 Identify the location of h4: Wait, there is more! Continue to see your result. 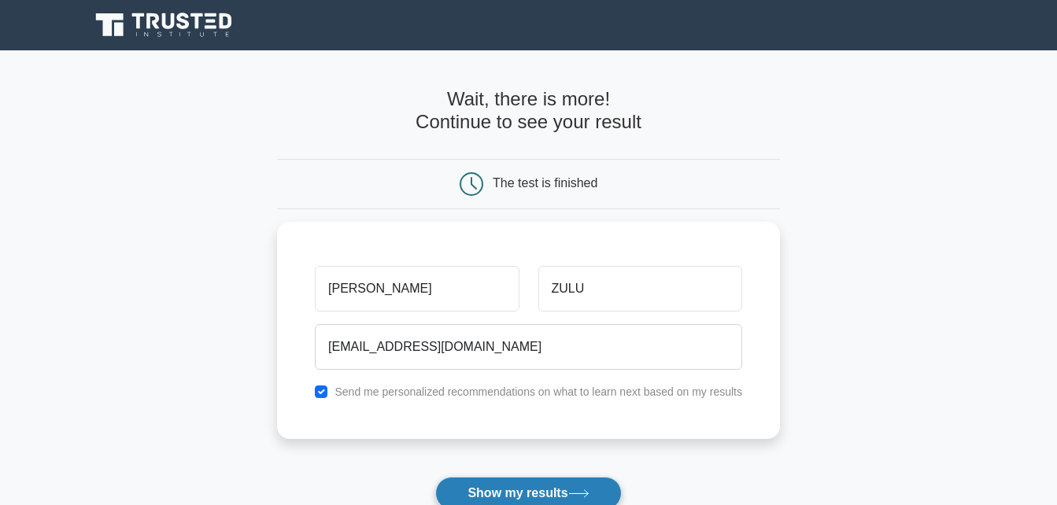
(528, 111).